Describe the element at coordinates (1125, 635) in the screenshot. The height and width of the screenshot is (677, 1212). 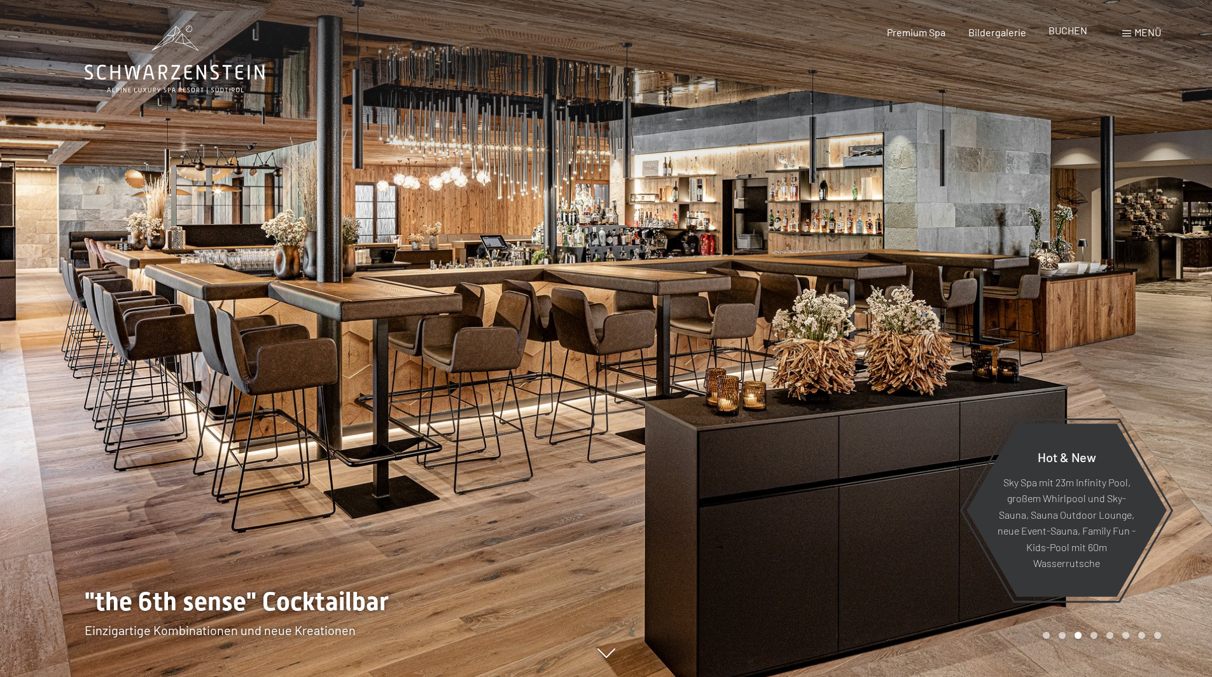
I see `div: Carousel Page 6` at that location.